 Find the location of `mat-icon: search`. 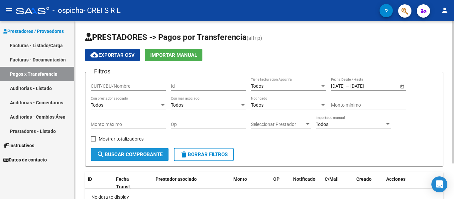

mat-icon: search is located at coordinates (101, 155).